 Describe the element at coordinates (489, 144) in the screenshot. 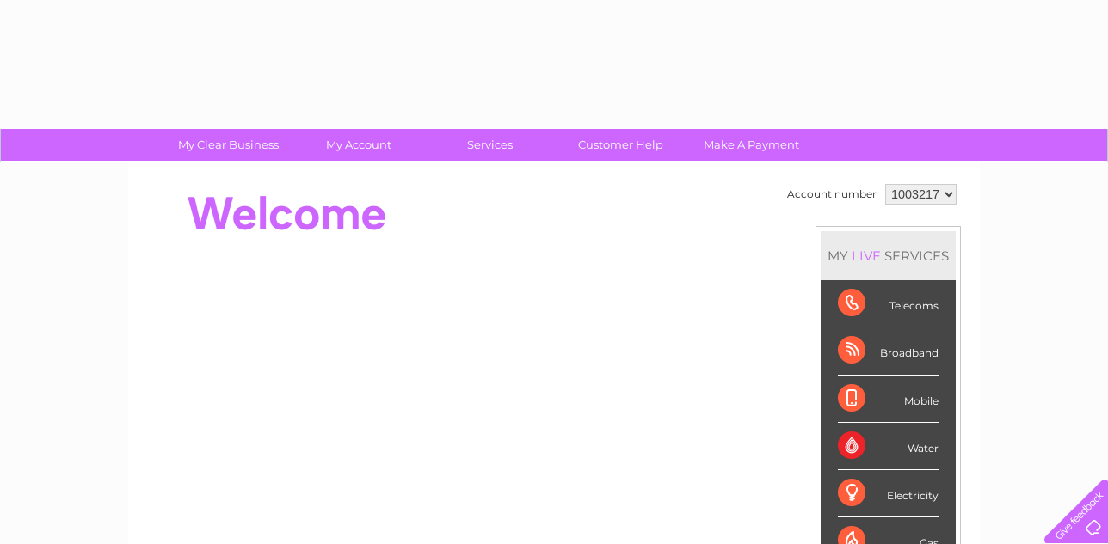

I see `a: Services` at that location.